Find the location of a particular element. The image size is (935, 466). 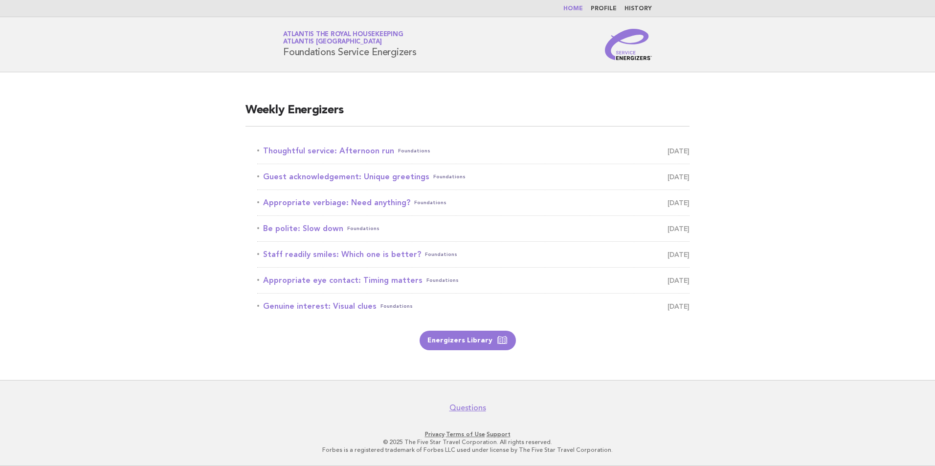

a: Energizers Library is located at coordinates (467, 341).